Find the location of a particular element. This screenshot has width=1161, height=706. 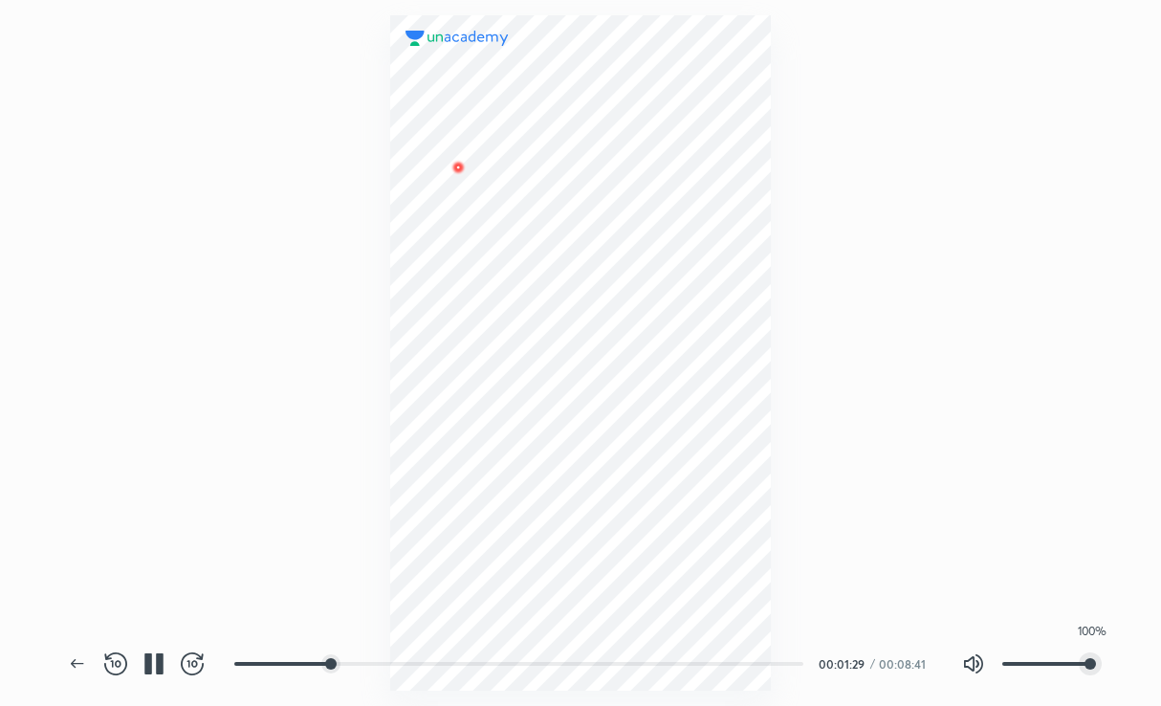

span: 100% is located at coordinates (1092, 631).